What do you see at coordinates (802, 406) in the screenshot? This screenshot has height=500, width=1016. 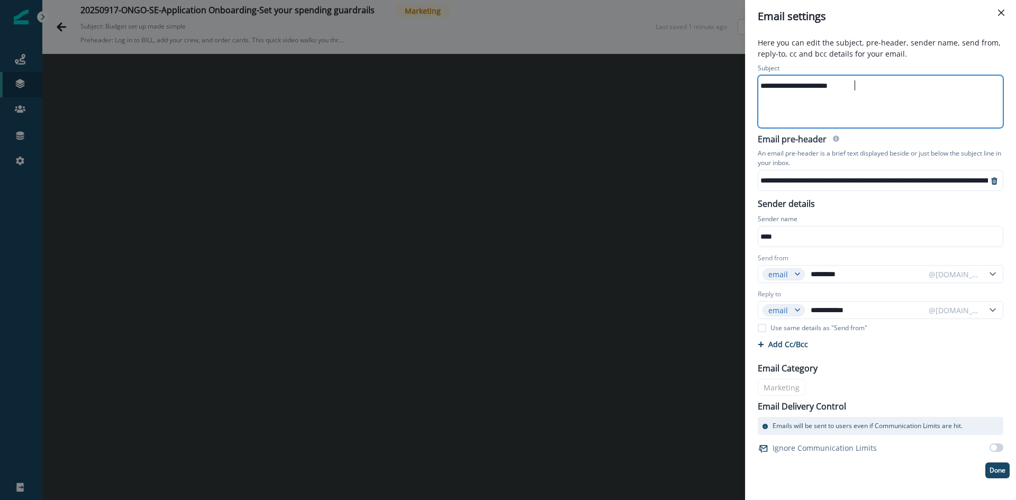 I see `p: Email Delivery Control` at bounding box center [802, 406].